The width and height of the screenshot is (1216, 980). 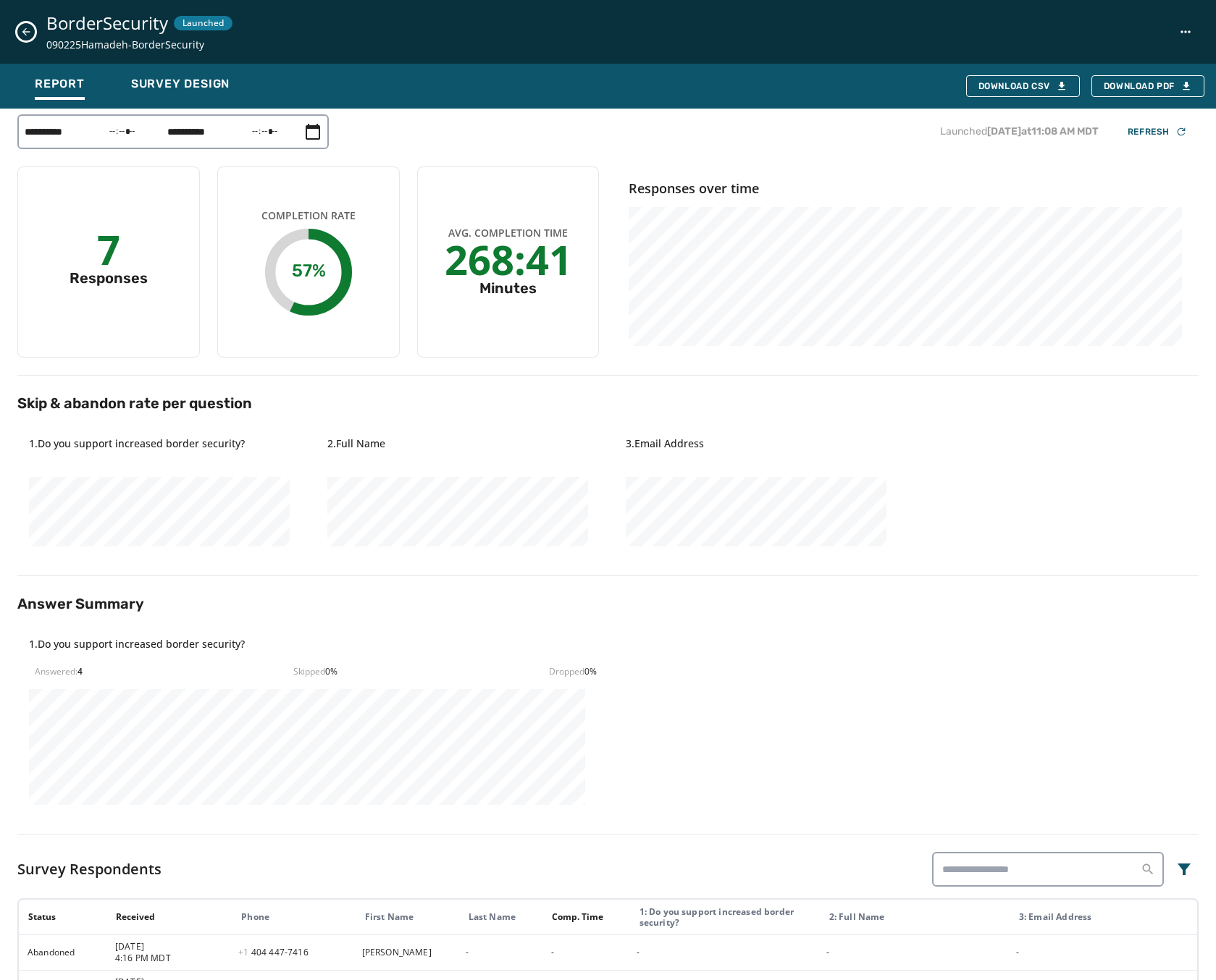 I want to click on text: 57%, so click(x=308, y=271).